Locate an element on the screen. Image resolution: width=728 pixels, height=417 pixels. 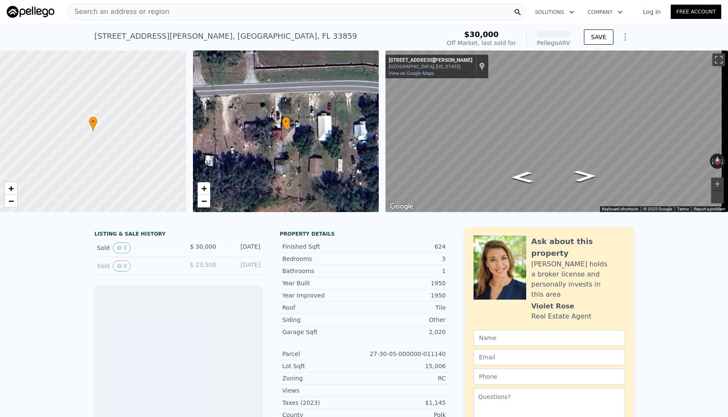
button: Toggle fullscreen view is located at coordinates (719, 60).